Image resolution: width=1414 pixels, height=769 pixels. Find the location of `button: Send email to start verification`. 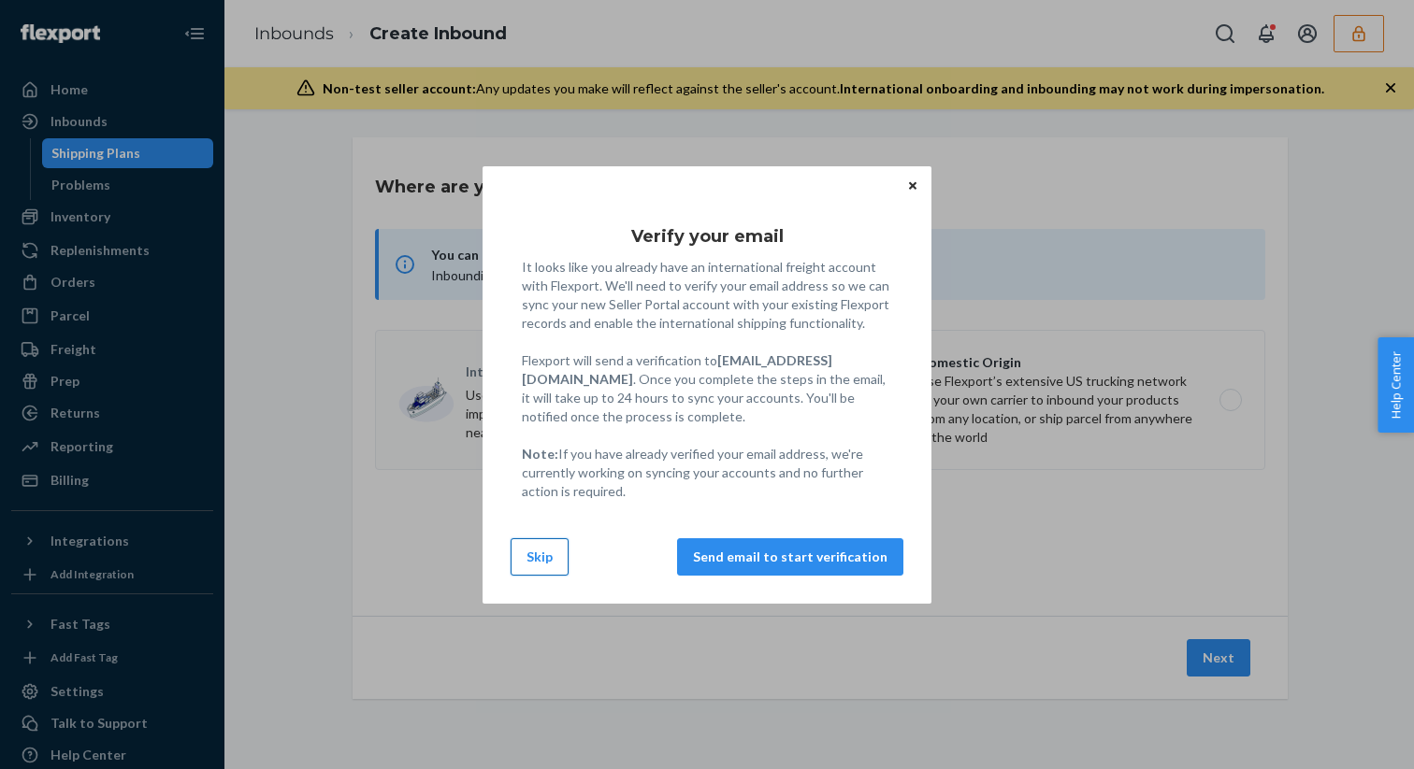

button: Send email to start verification is located at coordinates (790, 557).